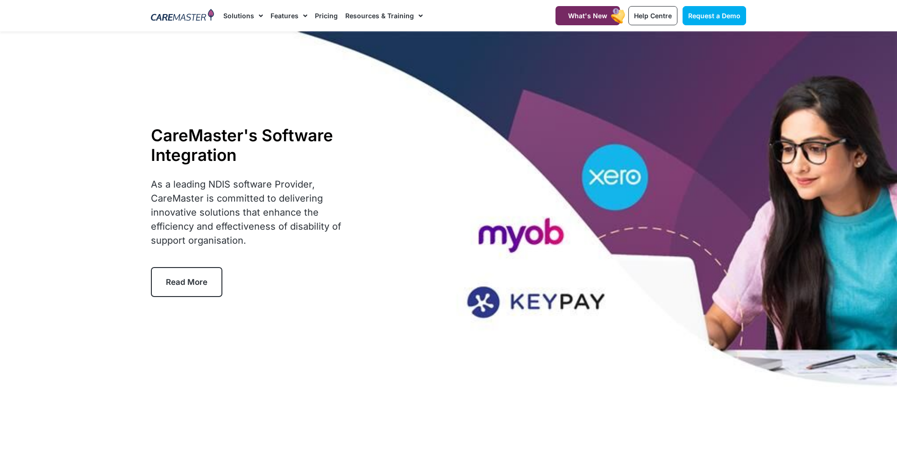 This screenshot has height=464, width=897. Describe the element at coordinates (186, 282) in the screenshot. I see `a: Read More` at that location.